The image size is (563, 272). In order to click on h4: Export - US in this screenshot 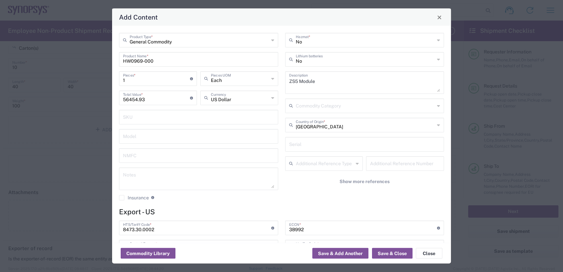, I will do `click(281, 211)`.